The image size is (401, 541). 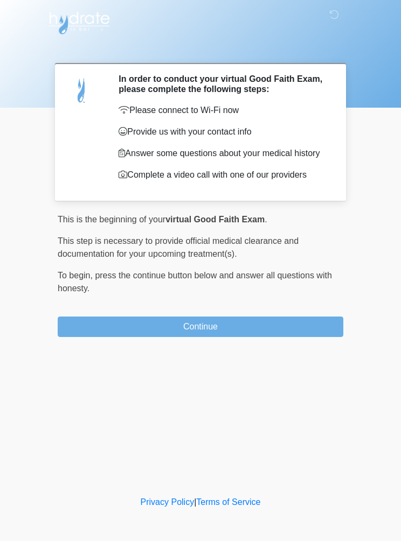 I want to click on h2: In order to conduct your virtual Good Faith Exam, please complete the following steps:, so click(x=222, y=84).